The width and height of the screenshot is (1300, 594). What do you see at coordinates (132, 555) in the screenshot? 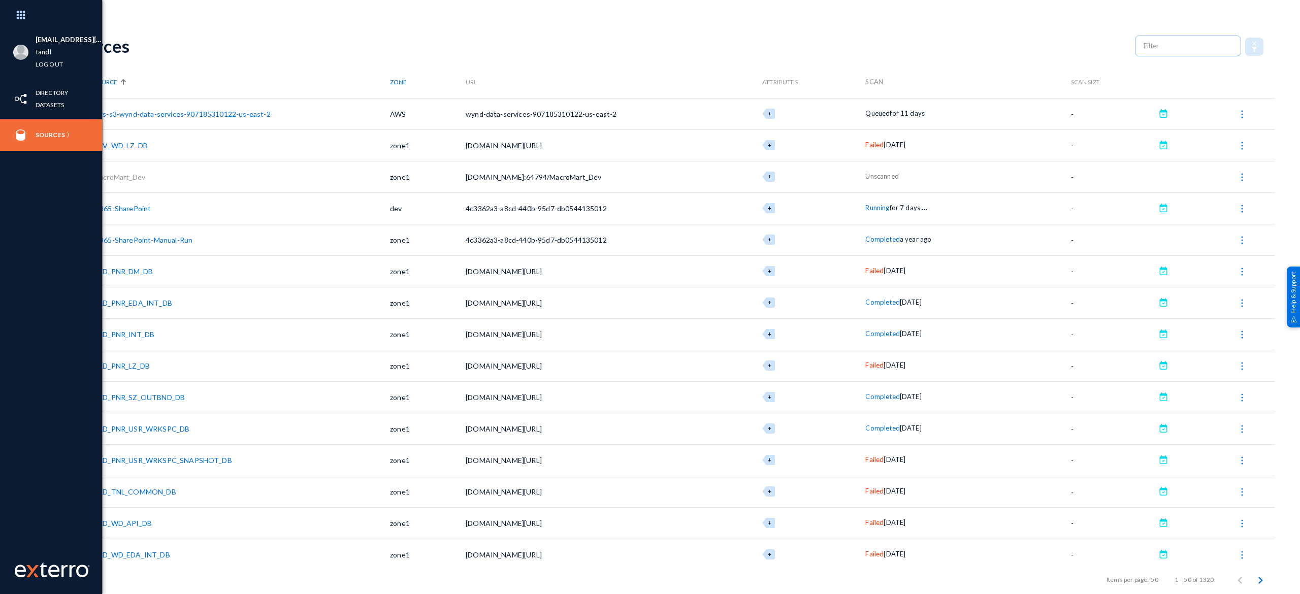
I see `a: PRD_WD_EDA_INT_DB` at bounding box center [132, 555].